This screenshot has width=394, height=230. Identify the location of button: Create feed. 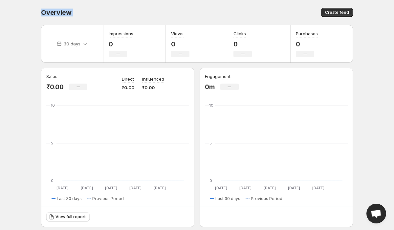
(337, 12).